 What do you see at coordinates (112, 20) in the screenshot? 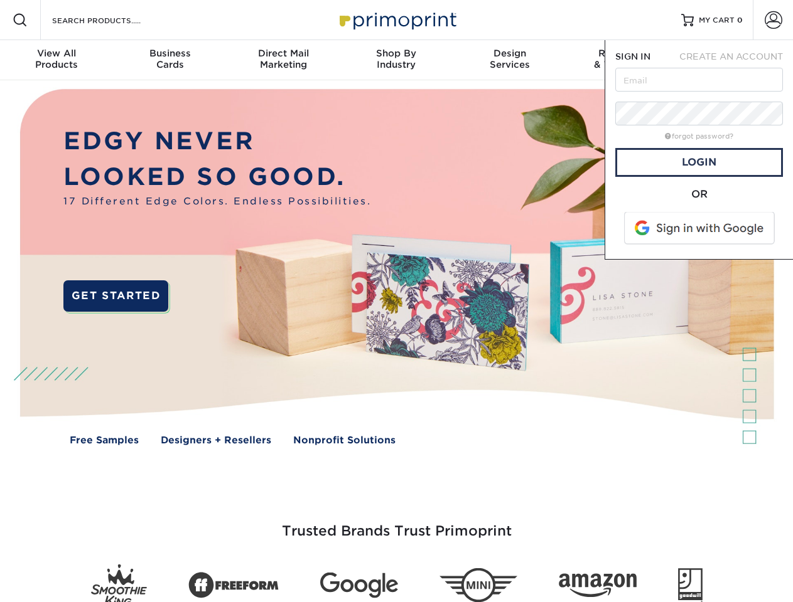
I see `input: SEARCH PRODUCTS.....` at bounding box center [112, 20].